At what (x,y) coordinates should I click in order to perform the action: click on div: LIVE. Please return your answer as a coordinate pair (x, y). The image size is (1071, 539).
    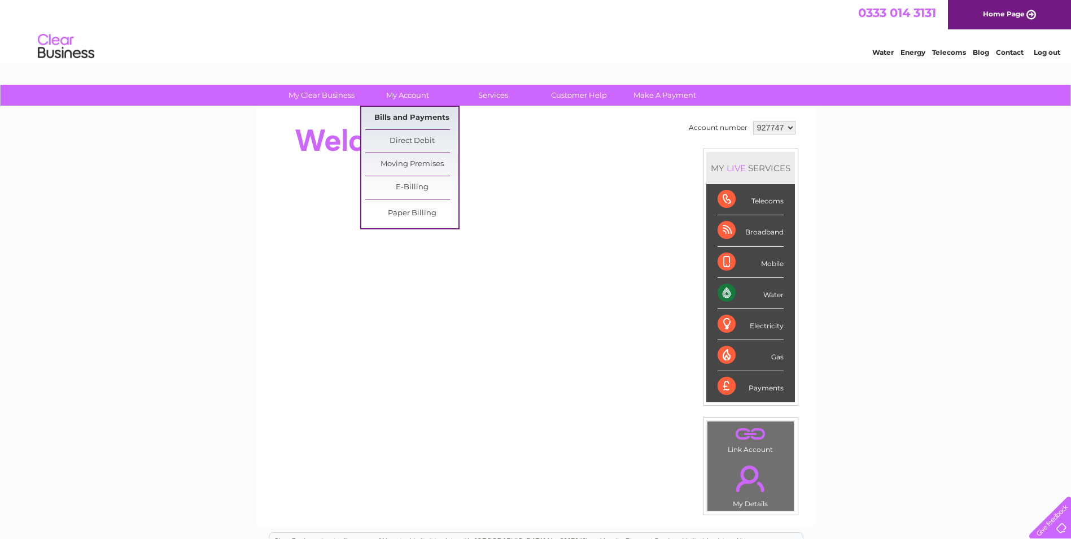
    Looking at the image, I should click on (736, 168).